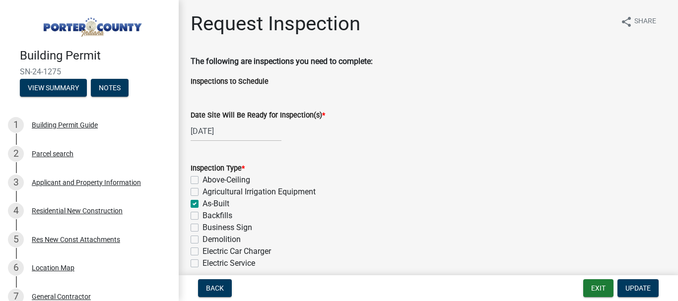 The height and width of the screenshot is (301, 678). Describe the element at coordinates (627, 22) in the screenshot. I see `i: share` at that location.